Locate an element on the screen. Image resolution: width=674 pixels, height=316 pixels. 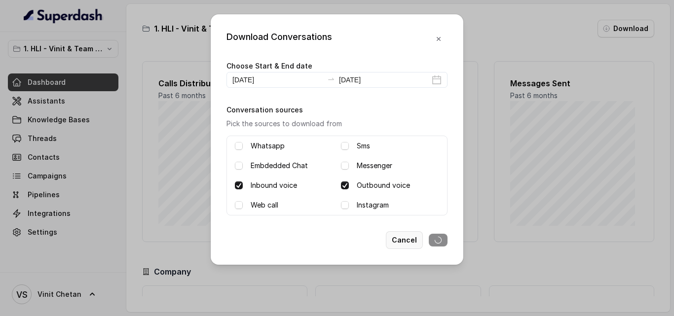
label: Sms is located at coordinates (363, 146).